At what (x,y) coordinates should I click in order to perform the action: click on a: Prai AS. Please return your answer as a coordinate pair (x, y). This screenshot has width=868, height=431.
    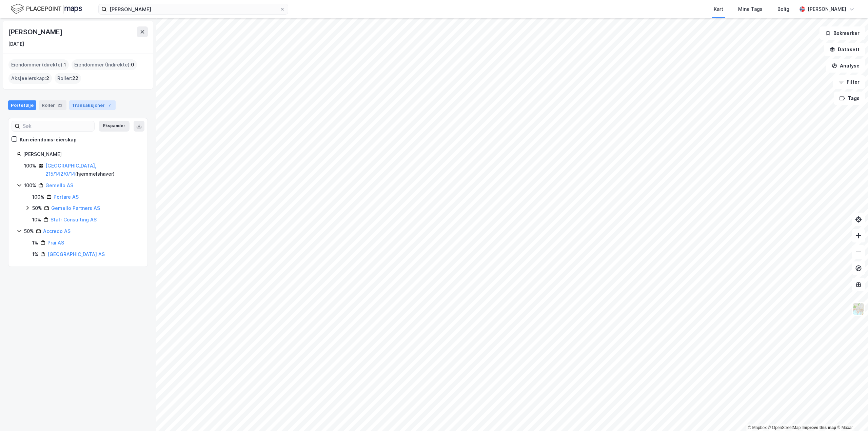
    Looking at the image, I should click on (56, 242).